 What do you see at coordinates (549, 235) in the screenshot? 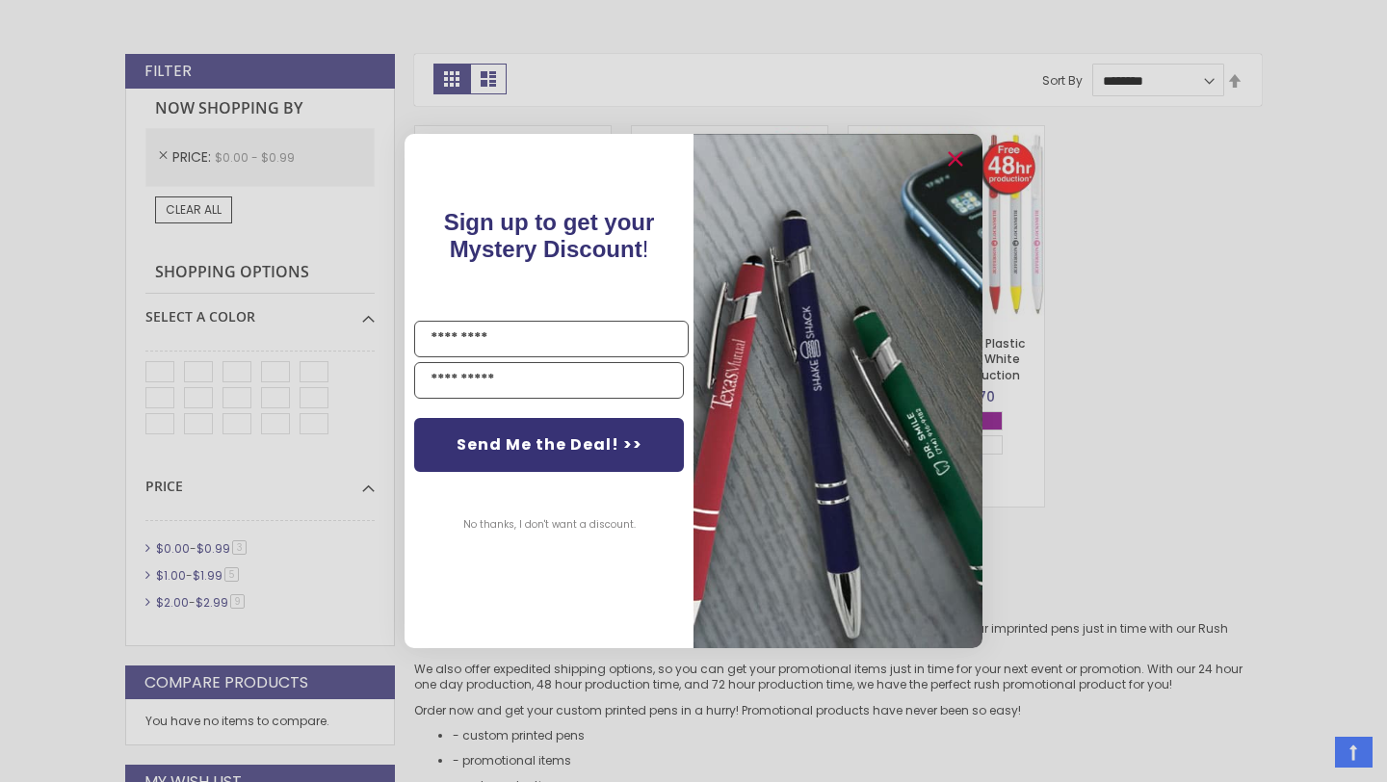
I see `span: Sign up to get your Mystery Discount` at bounding box center [549, 235].